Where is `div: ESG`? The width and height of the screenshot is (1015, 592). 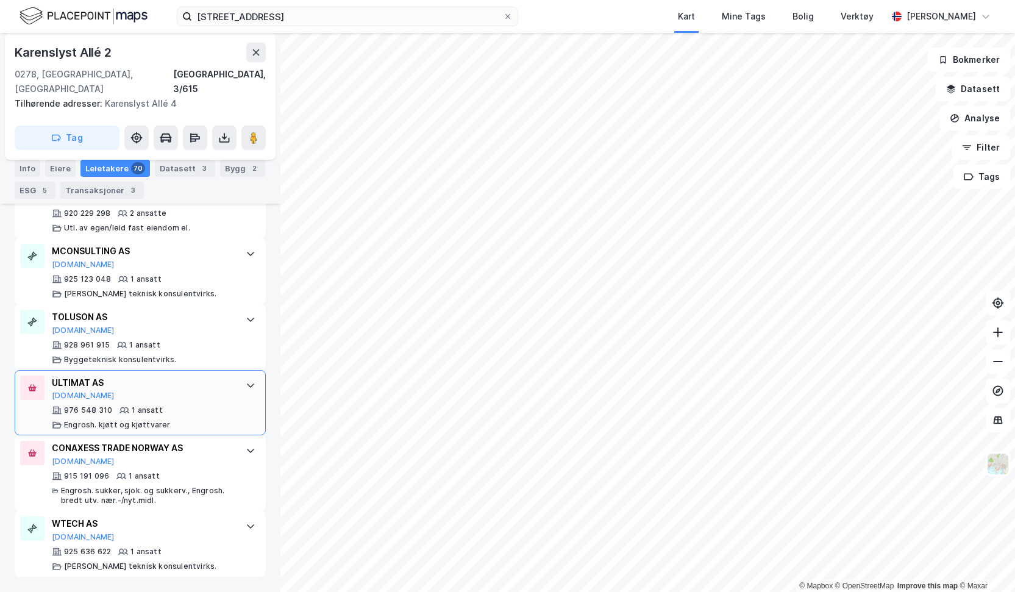 div: ESG is located at coordinates (35, 190).